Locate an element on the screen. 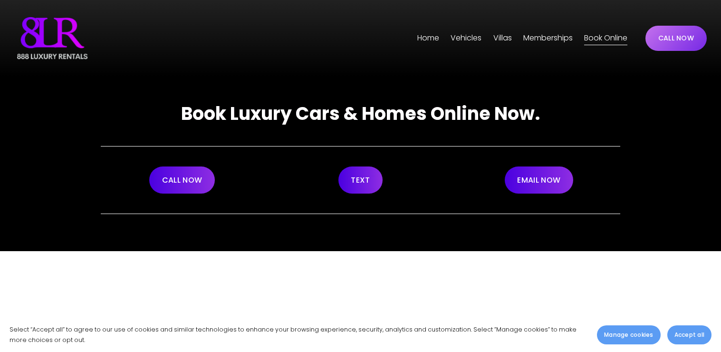 The height and width of the screenshot is (352, 721). a: Memberships is located at coordinates (548, 38).